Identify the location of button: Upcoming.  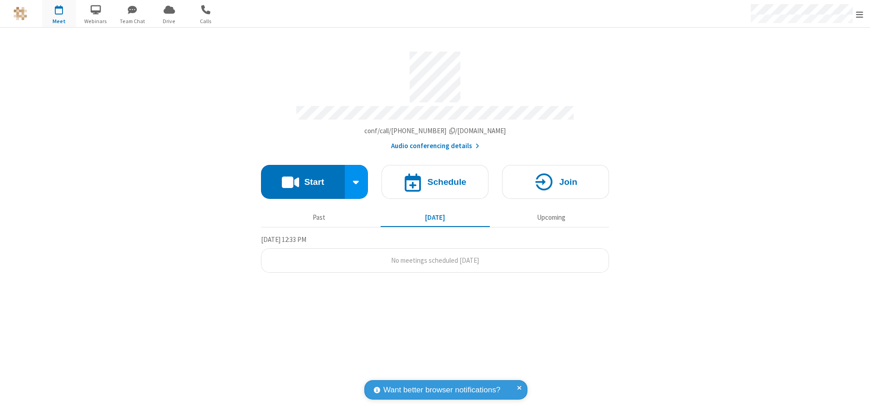
(551, 218).